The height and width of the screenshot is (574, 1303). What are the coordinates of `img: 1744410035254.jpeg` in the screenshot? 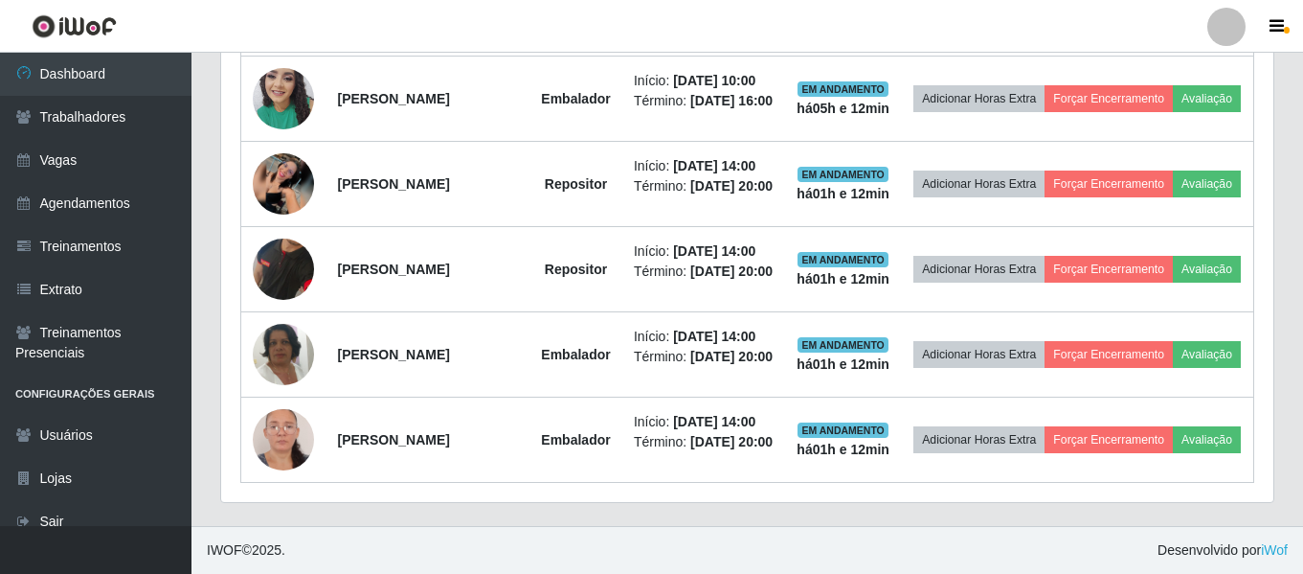 It's located at (283, 184).